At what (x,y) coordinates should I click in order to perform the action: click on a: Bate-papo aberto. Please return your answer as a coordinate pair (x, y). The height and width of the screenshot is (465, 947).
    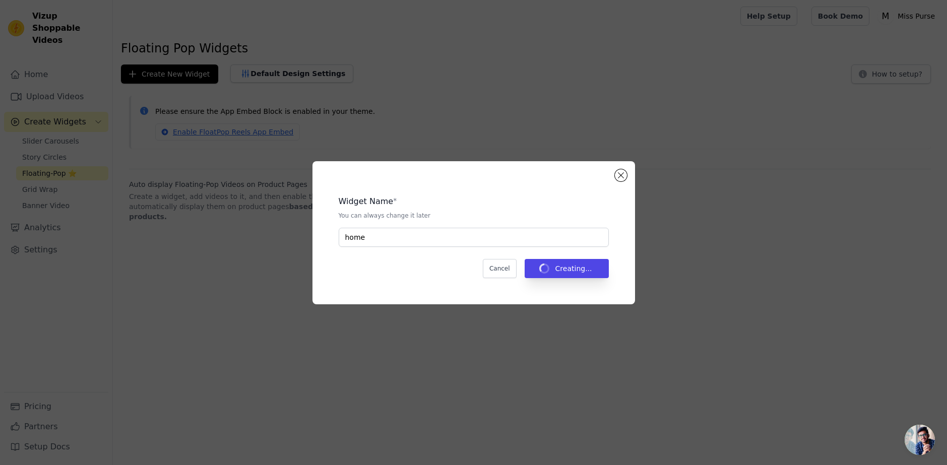
    Looking at the image, I should click on (920, 440).